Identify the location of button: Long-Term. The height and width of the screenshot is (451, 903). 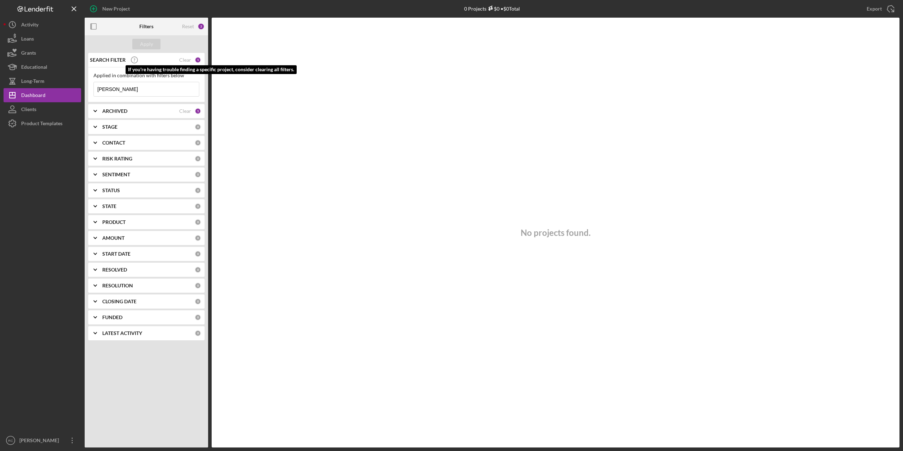
(42, 81).